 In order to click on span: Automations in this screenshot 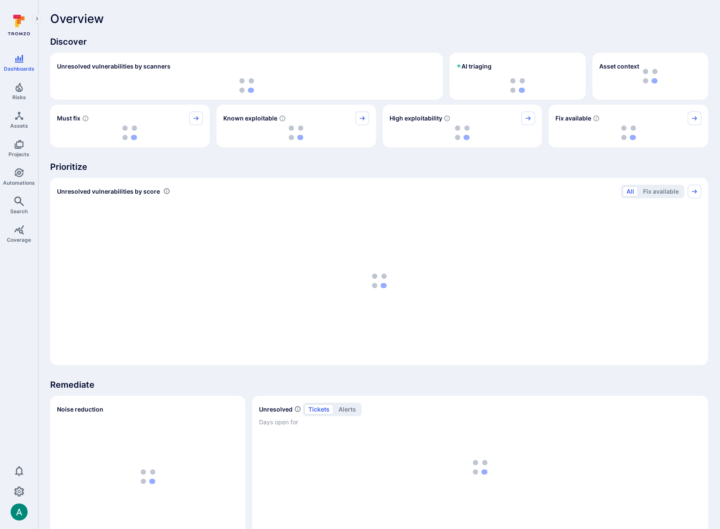, I will do `click(19, 183)`.